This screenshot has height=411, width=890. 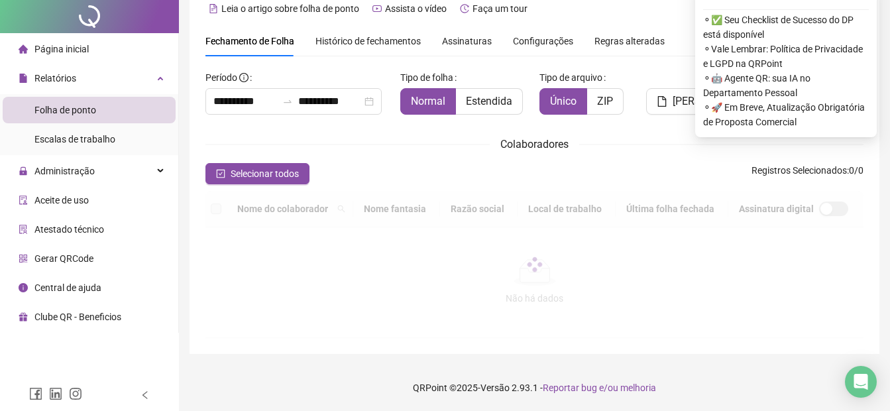 I want to click on span: Histórico de fechamentos, so click(x=368, y=41).